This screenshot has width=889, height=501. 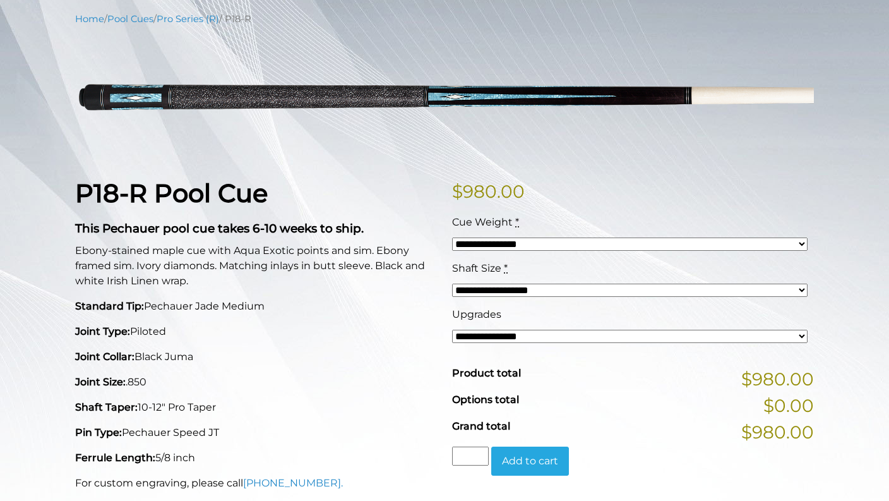 I want to click on strong: Shaft Taper:, so click(x=106, y=407).